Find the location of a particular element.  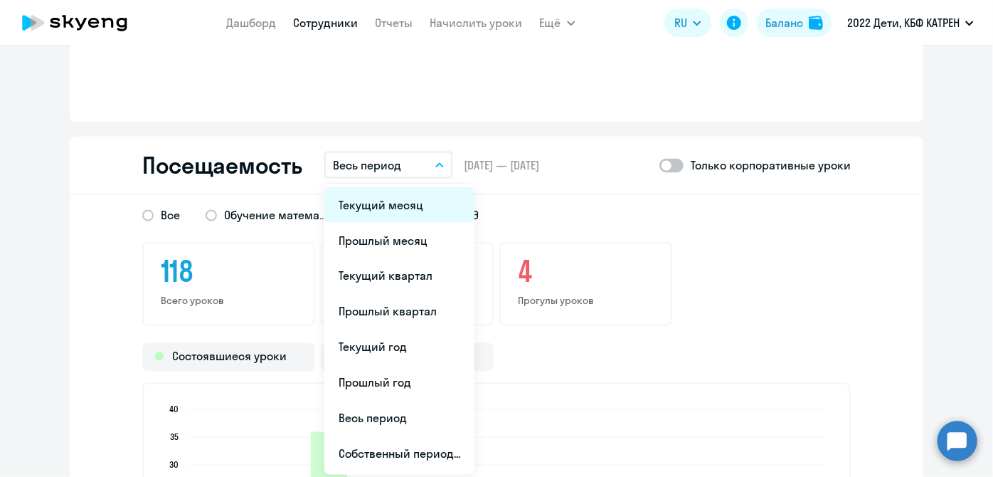

p: Прогулы уроков is located at coordinates (586, 301).